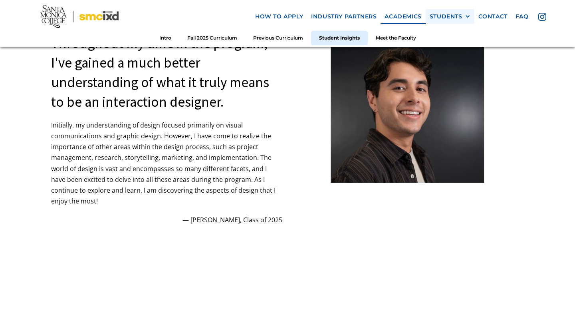 Image resolution: width=575 pixels, height=311 pixels. Describe the element at coordinates (406, 135) in the screenshot. I see `p: Read everything. If you are curious about something: ask. Talk about things with your cohort. Hav...` at that location.